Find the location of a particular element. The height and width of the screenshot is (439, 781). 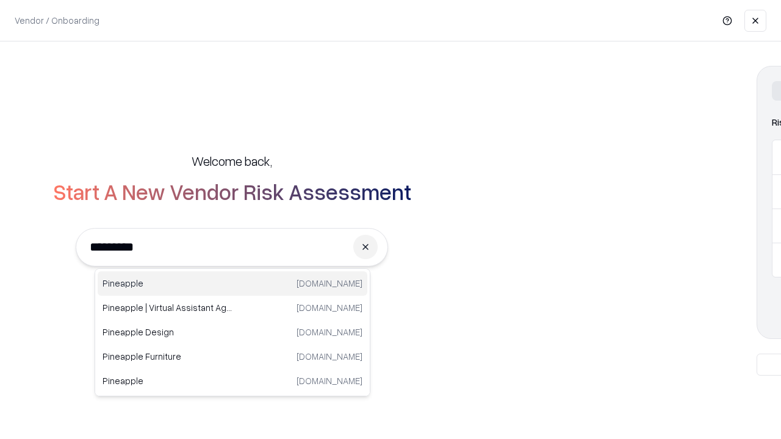

p: Pineapple Furniture is located at coordinates (167, 356).